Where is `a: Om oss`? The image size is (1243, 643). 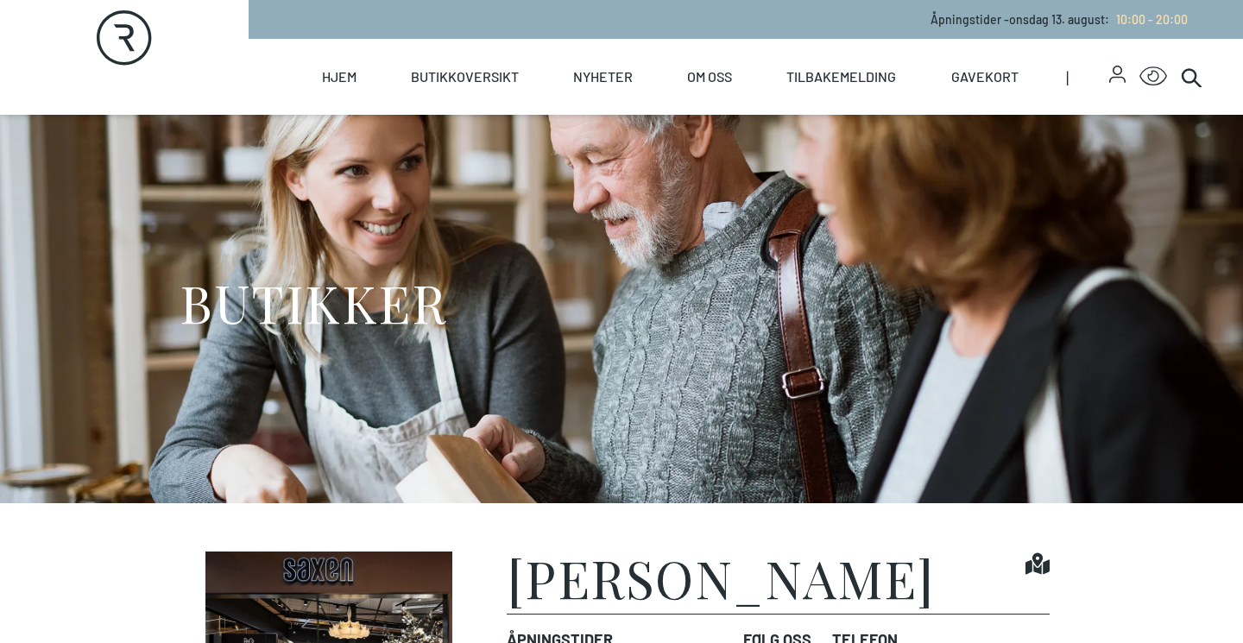
a: Om oss is located at coordinates (709, 77).